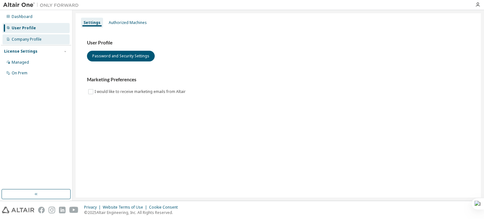 The image size is (484, 219). I want to click on p: © 2025 Altair Engineering, Inc. All Rights Reserved., so click(133, 212).